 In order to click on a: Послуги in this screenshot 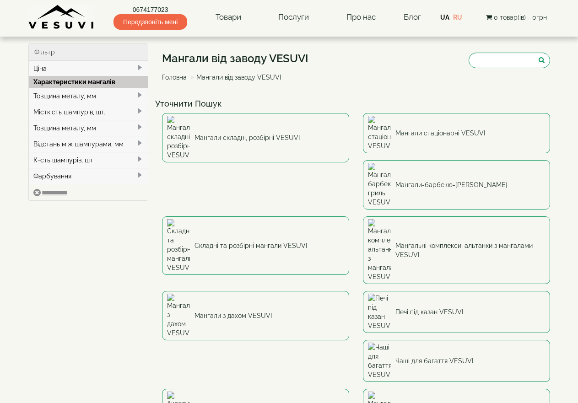, I will do `click(293, 17)`.